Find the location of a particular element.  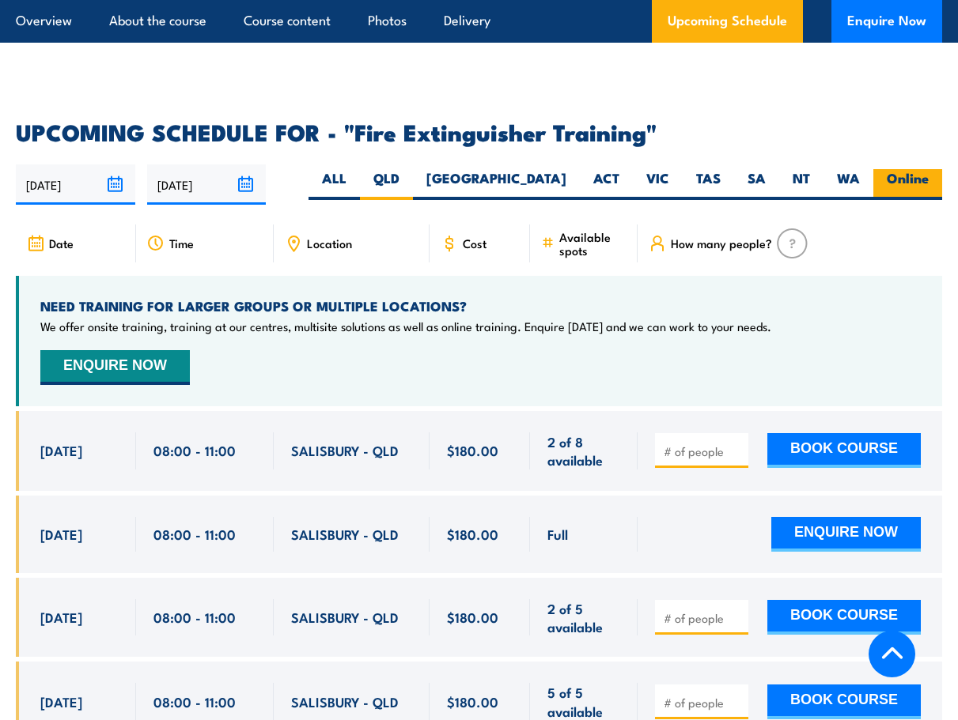

span: 5 of 5 available is located at coordinates (584, 701).